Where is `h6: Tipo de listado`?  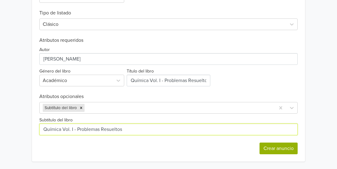
h6: Tipo de listado is located at coordinates (169, 9).